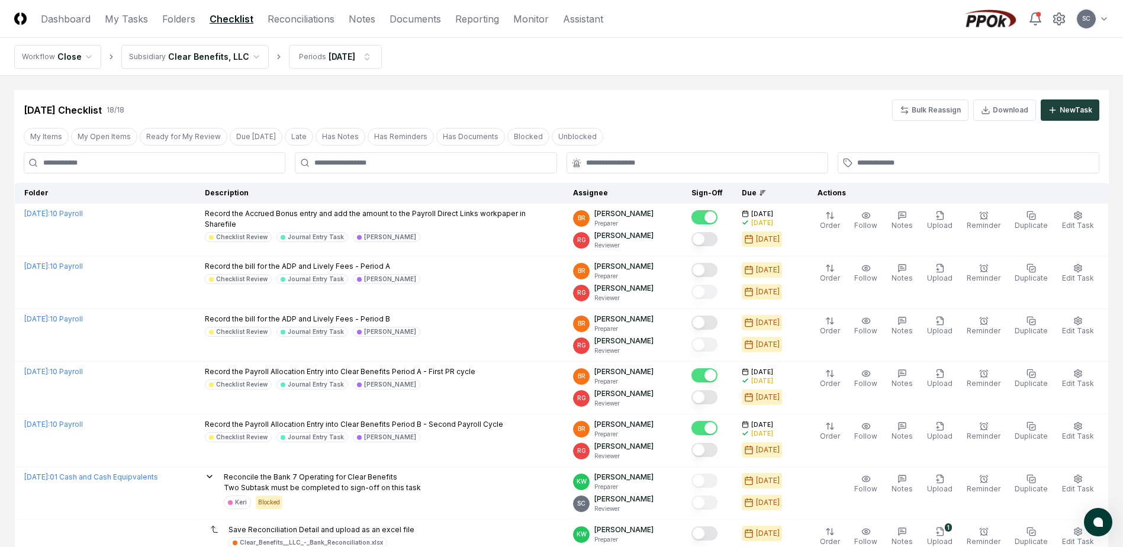 This screenshot has width=1123, height=547. I want to click on button: Bulk Reassign, so click(930, 110).